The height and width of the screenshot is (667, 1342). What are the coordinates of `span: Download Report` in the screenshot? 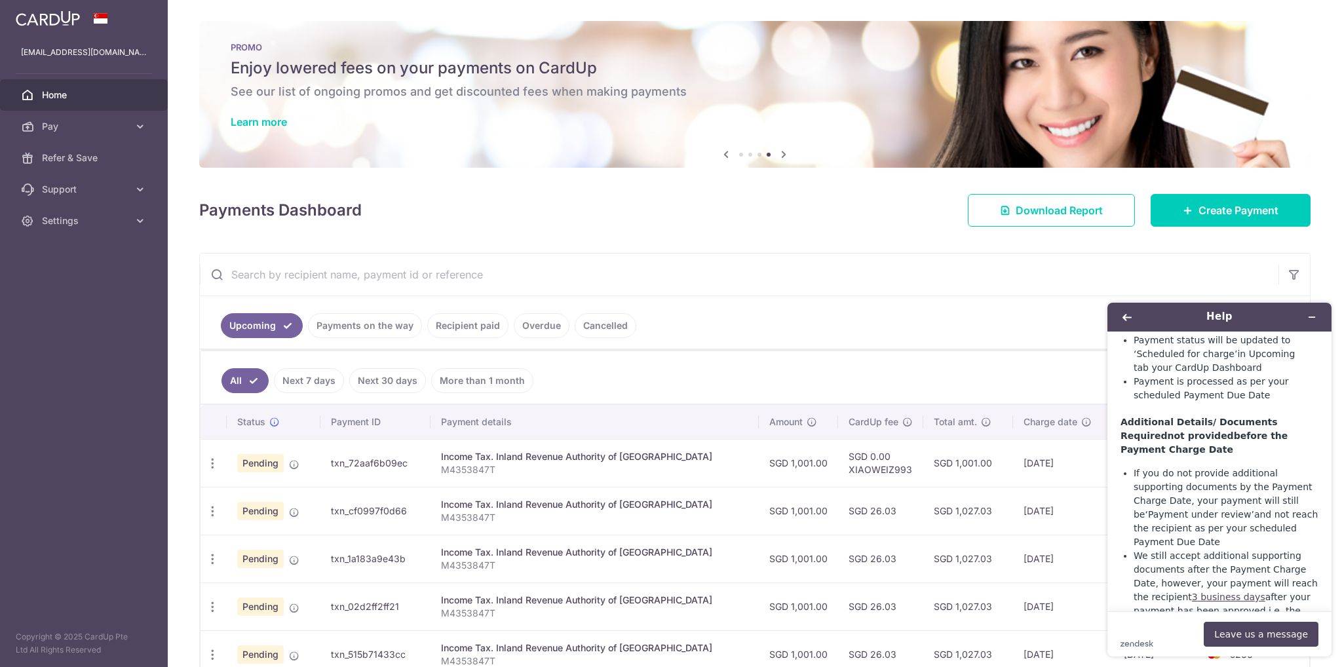 It's located at (1059, 210).